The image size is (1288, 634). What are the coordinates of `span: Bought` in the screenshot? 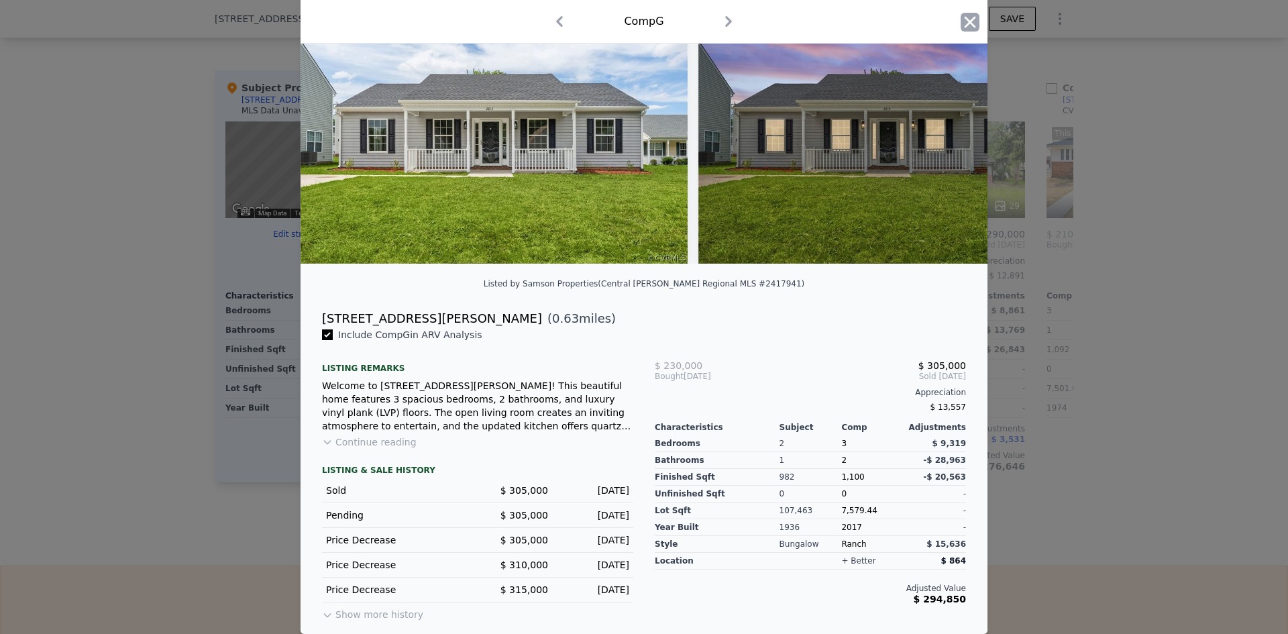 It's located at (669, 376).